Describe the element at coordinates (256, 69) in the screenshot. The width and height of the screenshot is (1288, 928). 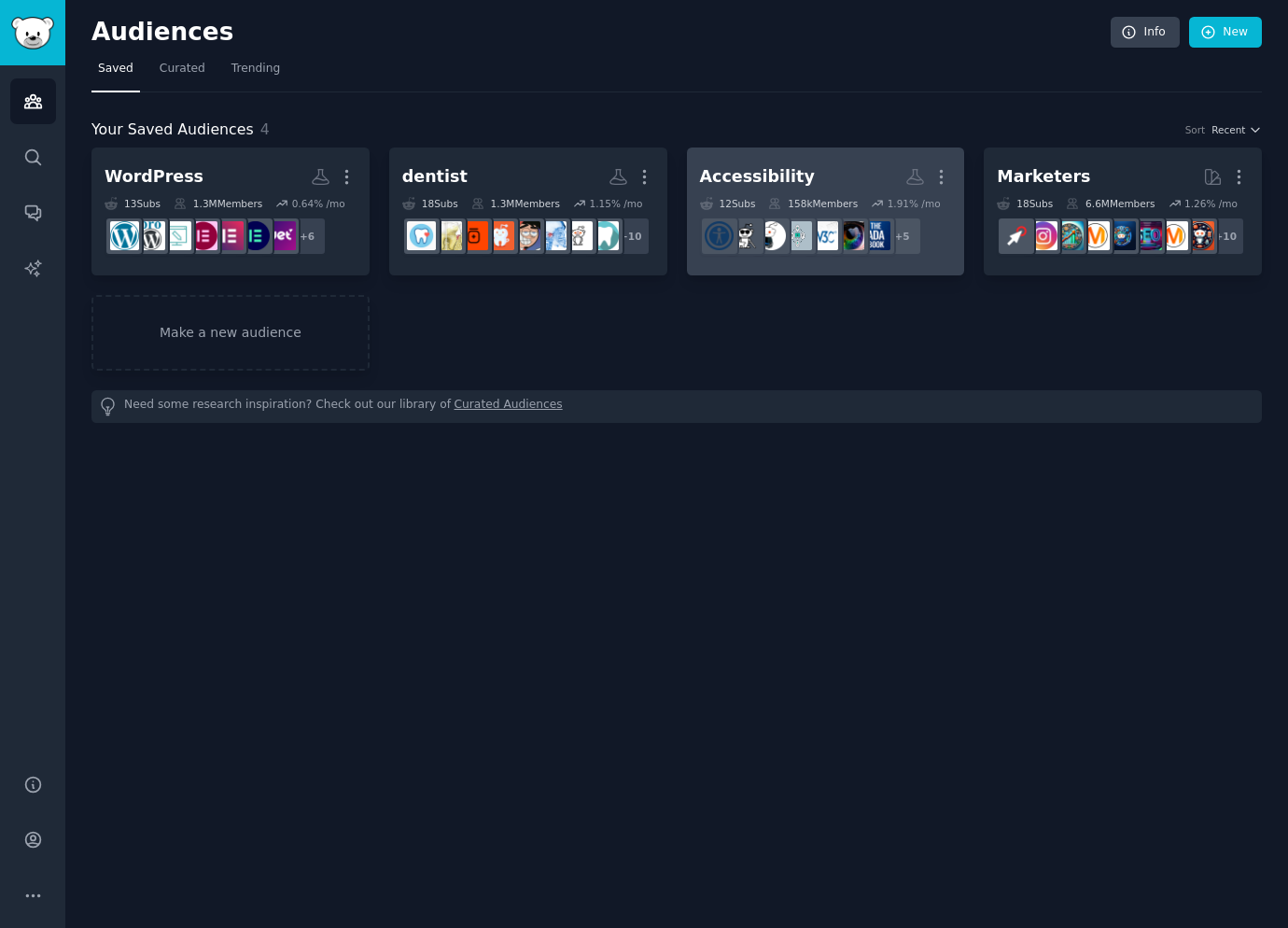
I see `span: Trending` at that location.